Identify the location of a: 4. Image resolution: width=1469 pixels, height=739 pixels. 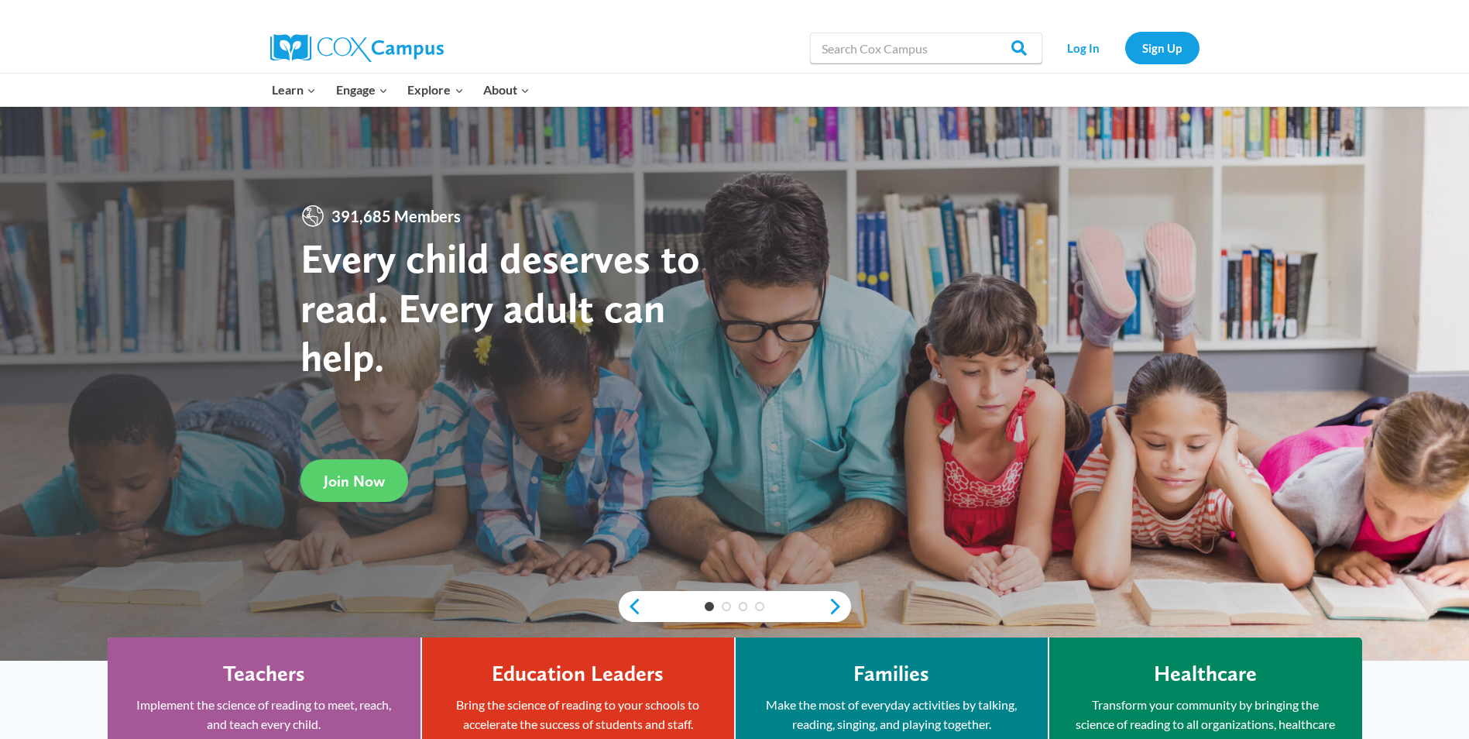
(760, 606).